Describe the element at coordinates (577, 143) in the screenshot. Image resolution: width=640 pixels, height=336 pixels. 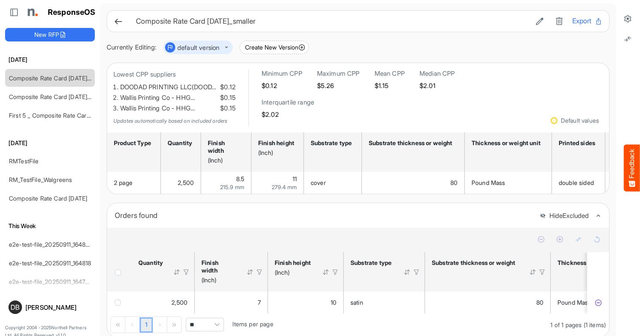
I see `div: Printed sides` at that location.